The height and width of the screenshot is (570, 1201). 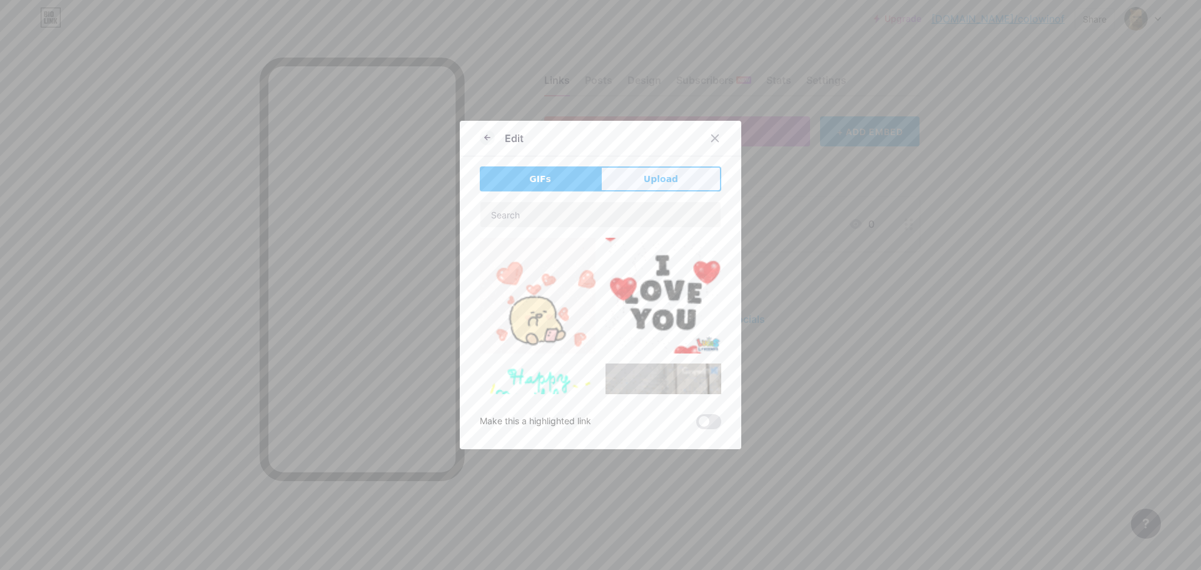 What do you see at coordinates (660, 179) in the screenshot?
I see `span: Upload` at bounding box center [660, 179].